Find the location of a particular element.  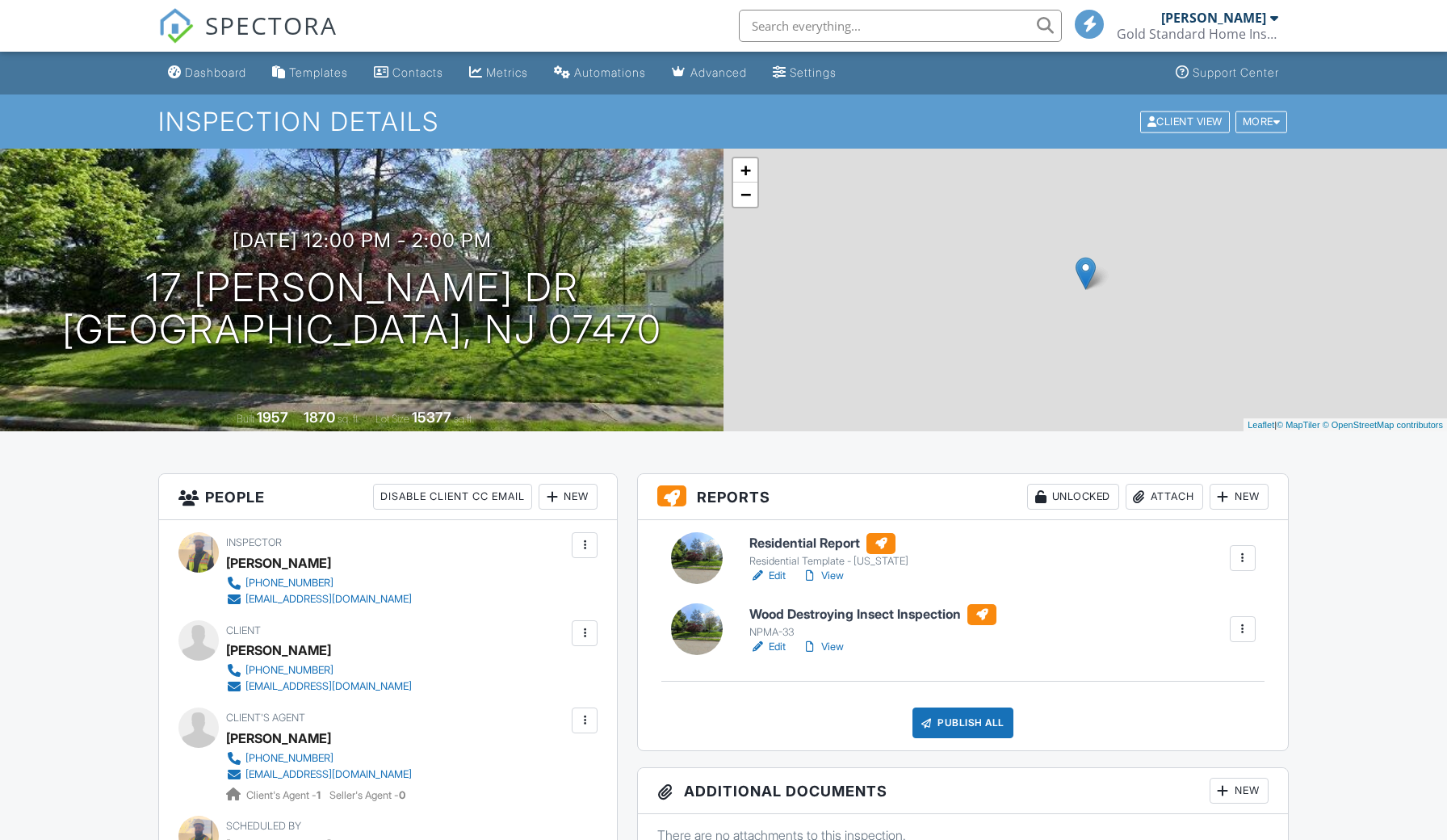

div: 1870 is located at coordinates (319, 417).